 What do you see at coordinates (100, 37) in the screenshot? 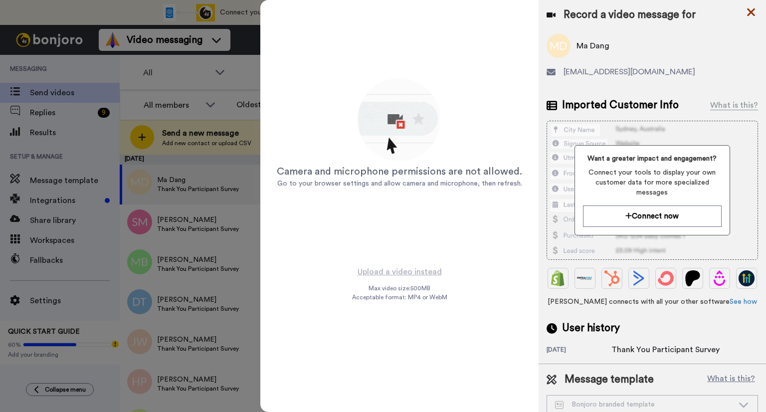
I see `div: message notification from Johann, 1w ago. Hi Johanna, I would recommend the Growth plan as it inc...` at bounding box center [100, 37].